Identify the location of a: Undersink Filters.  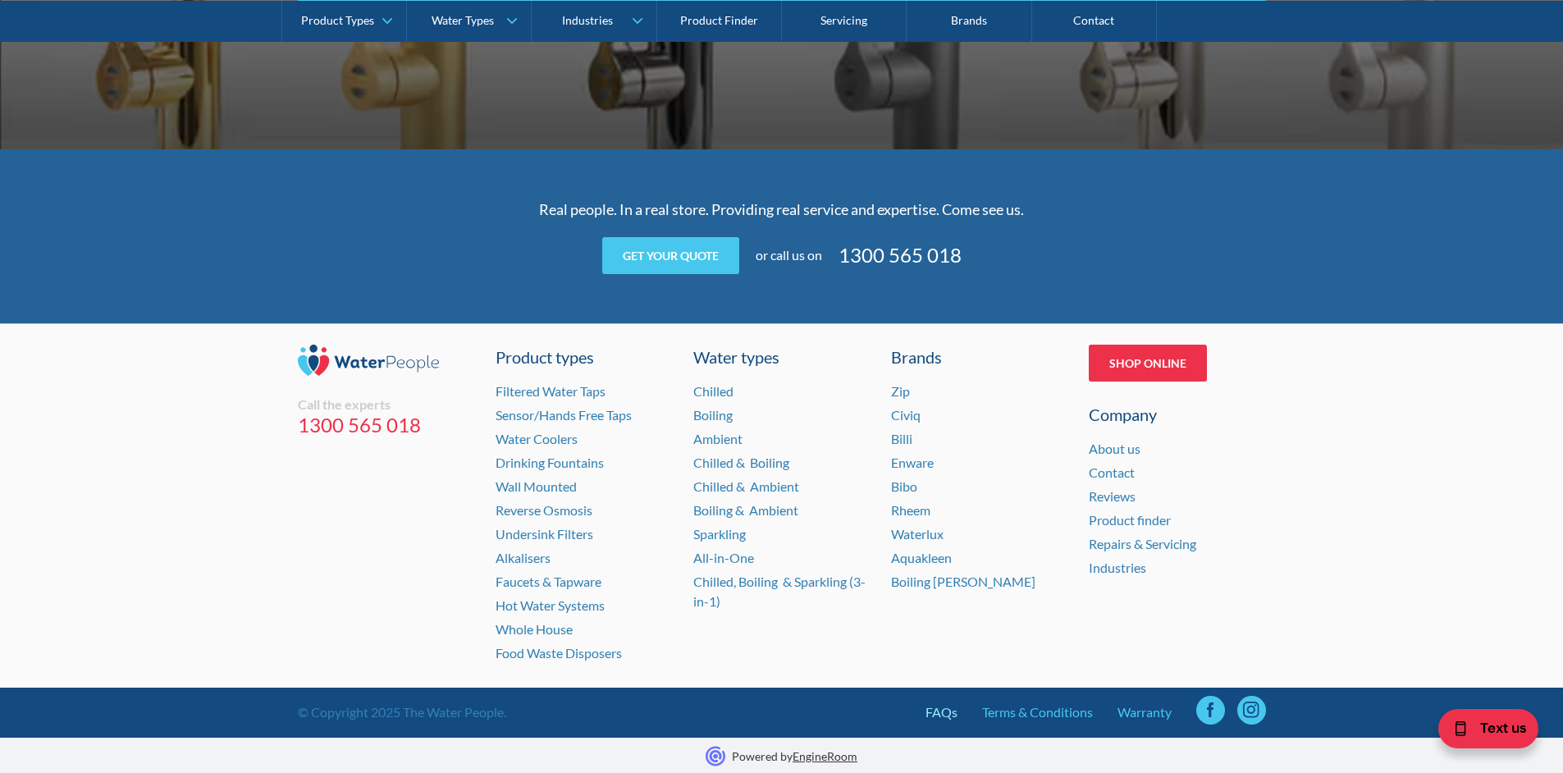
(544, 533).